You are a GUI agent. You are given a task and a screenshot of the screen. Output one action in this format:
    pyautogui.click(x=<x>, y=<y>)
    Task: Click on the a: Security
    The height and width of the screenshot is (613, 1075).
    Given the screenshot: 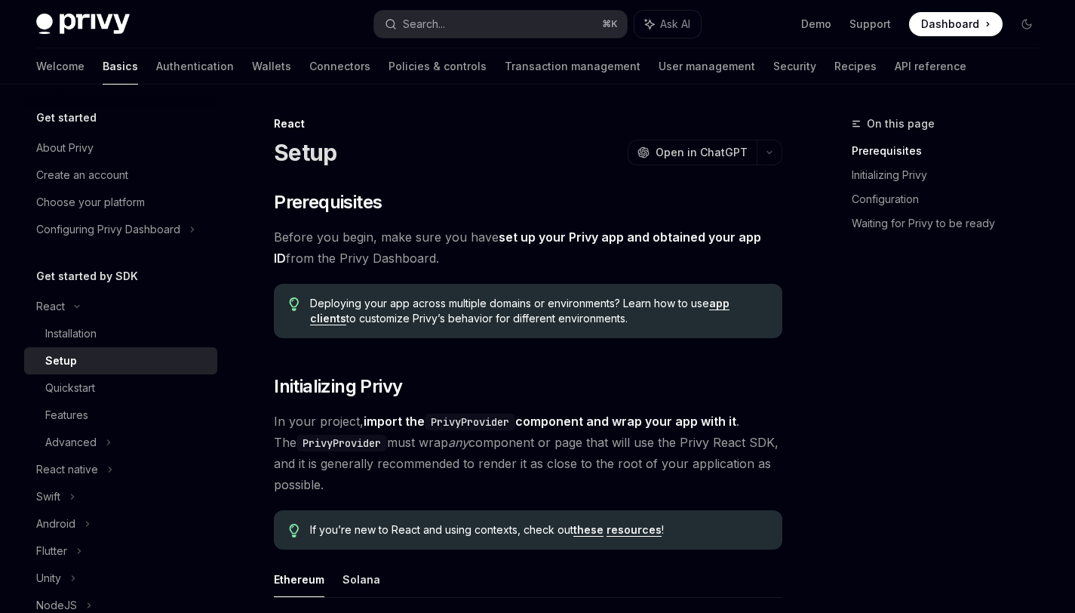 What is the action you would take?
    pyautogui.click(x=795, y=66)
    